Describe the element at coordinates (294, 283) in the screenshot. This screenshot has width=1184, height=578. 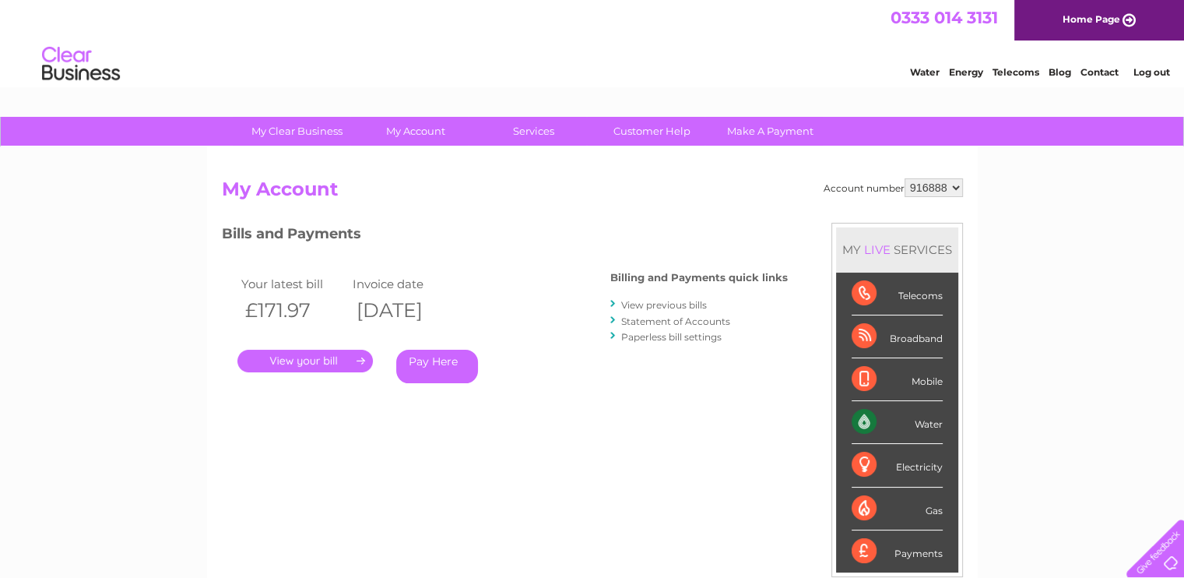
I see `td: Your latest bill` at that location.